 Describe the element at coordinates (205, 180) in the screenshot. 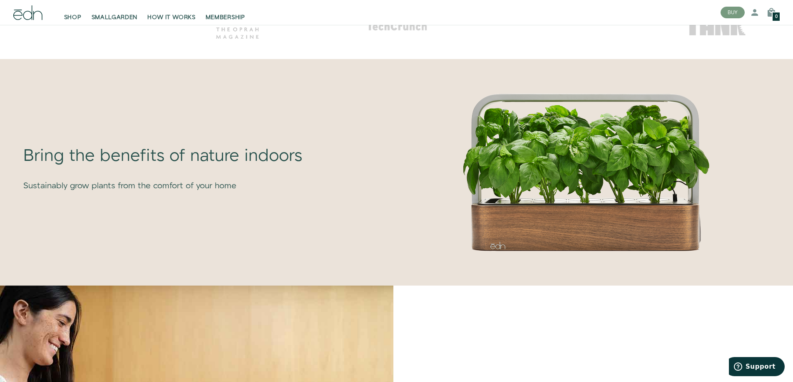

I see `div: Sustainably grow plants from the comfort of your home` at that location.